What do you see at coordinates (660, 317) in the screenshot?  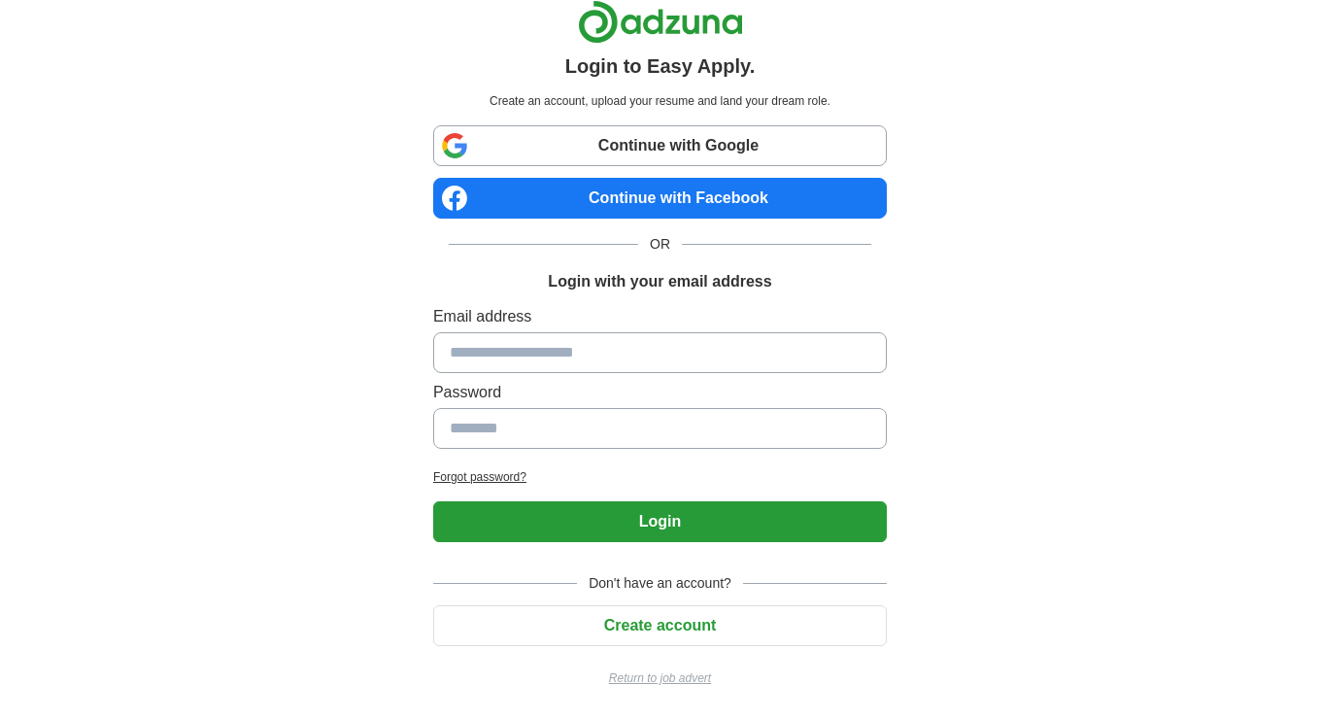 I see `label: Email address` at bounding box center [660, 317].